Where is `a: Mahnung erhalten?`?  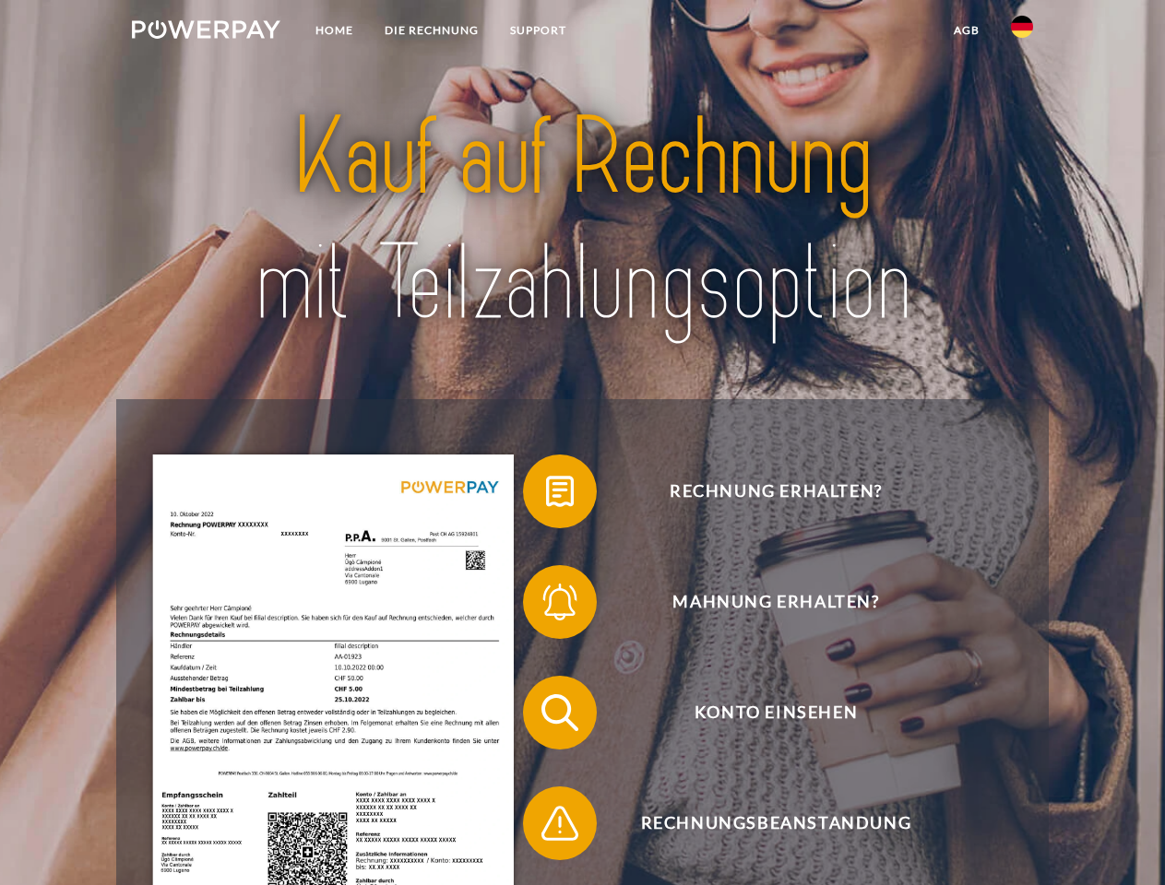 a: Mahnung erhalten? is located at coordinates (763, 602).